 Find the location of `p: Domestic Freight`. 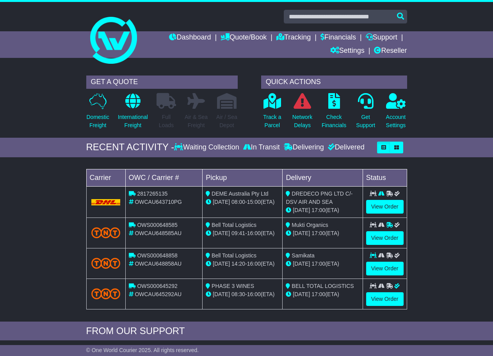

p: Domestic Freight is located at coordinates (98, 121).